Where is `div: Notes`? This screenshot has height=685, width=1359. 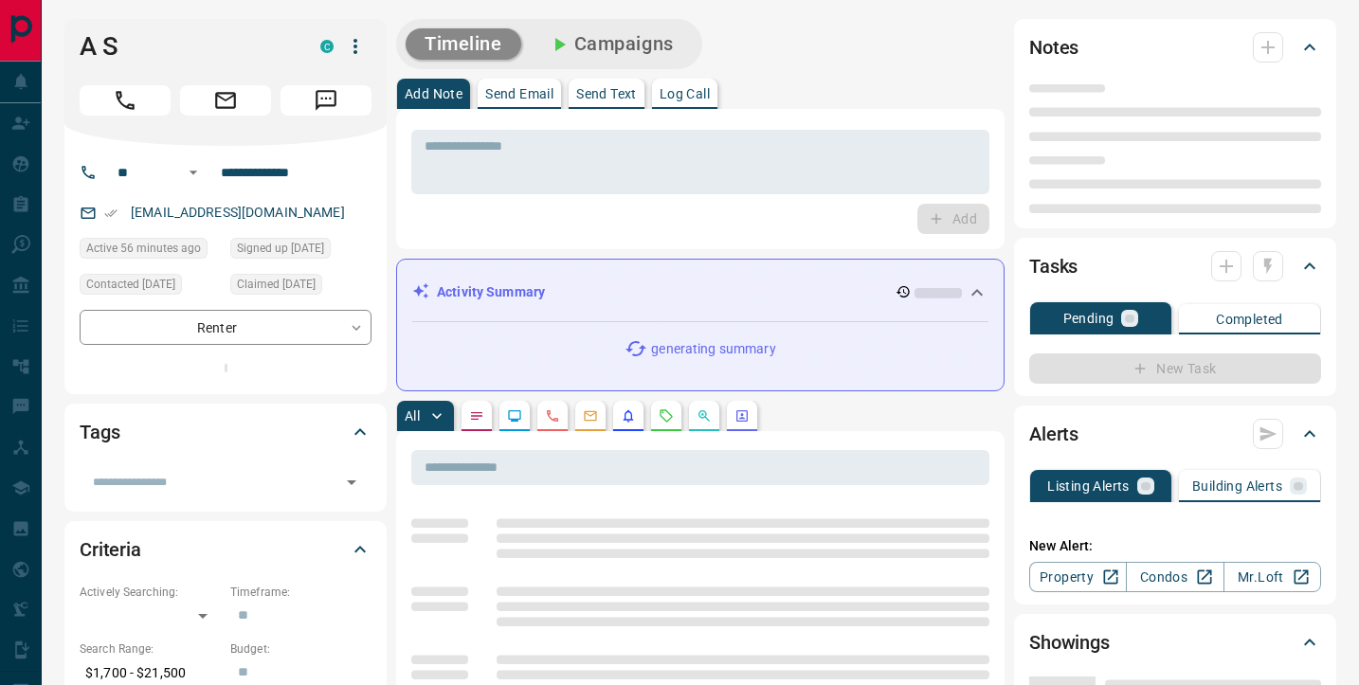
div: Notes is located at coordinates (1175, 47).